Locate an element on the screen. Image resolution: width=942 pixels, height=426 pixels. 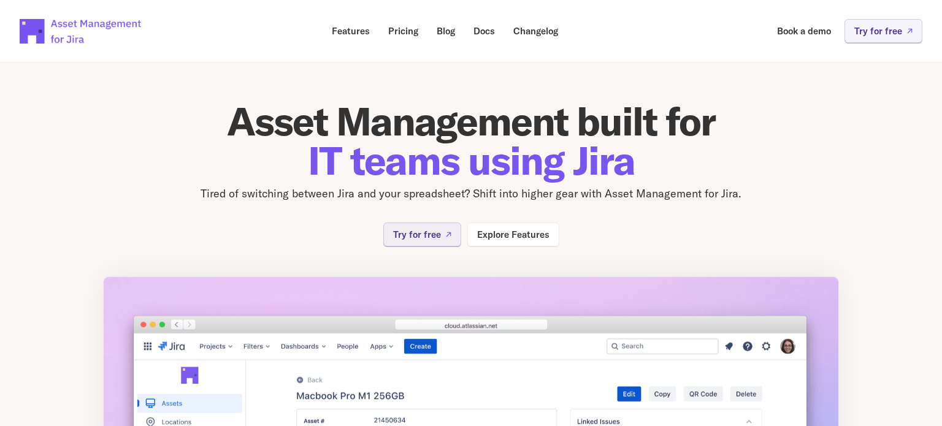
p: Tired of switching between Jira and your spreadsheet? Shift into higher gear with Asset Managemen... is located at coordinates (471, 194).